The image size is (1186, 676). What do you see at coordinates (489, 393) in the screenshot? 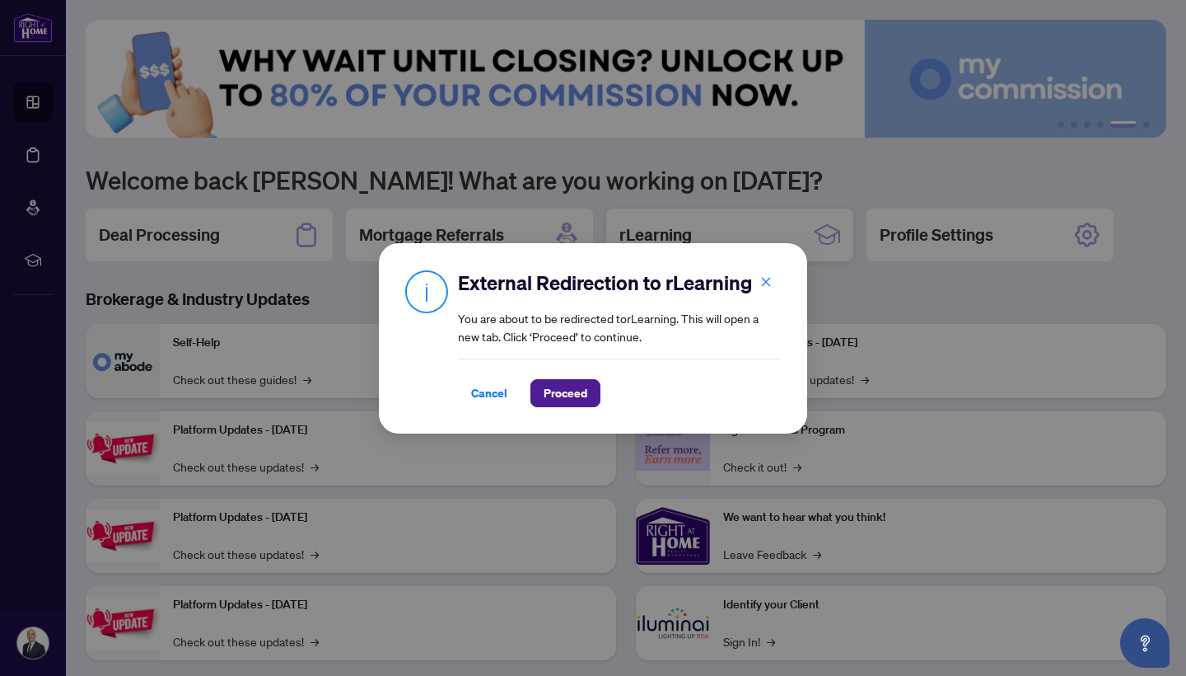
I see `span: Cancel` at bounding box center [489, 393].